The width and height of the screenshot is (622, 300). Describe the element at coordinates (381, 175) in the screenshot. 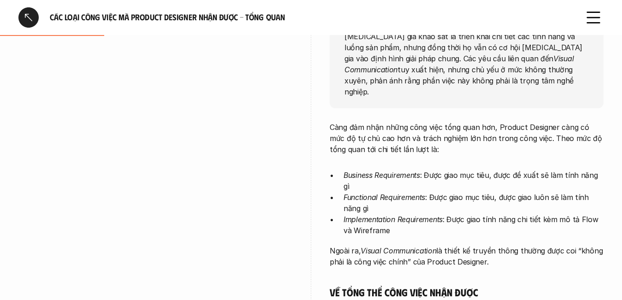

I see `em: Business Requirements` at that location.